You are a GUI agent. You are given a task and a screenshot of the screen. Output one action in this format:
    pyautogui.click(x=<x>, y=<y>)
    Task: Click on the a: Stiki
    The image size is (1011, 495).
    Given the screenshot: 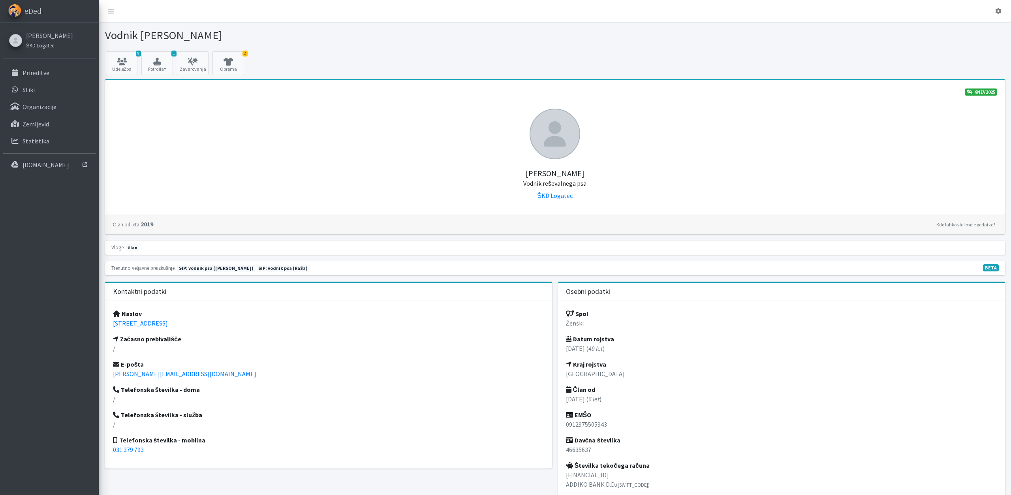 What is the action you would take?
    pyautogui.click(x=49, y=90)
    